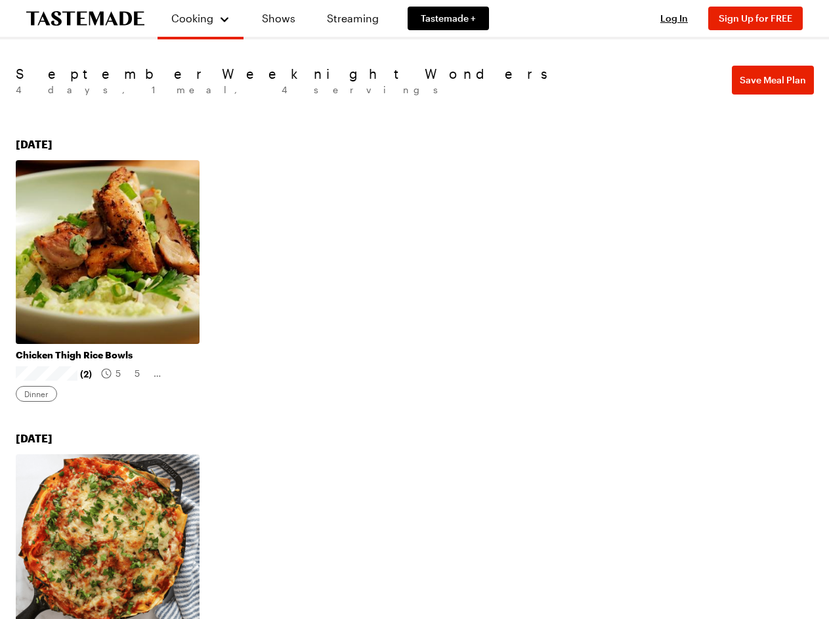 This screenshot has width=829, height=619. Describe the element at coordinates (773, 80) in the screenshot. I see `button: Save Meal Plan` at that location.